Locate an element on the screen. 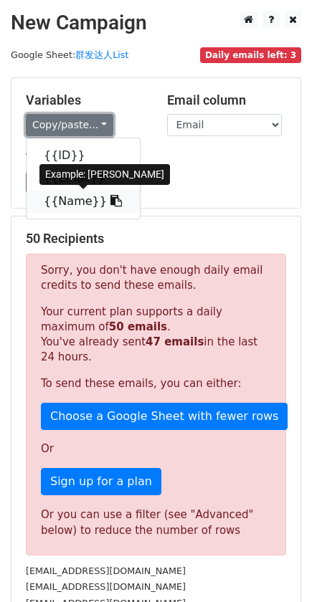  div: Chat Widget is located at coordinates (276, 568).